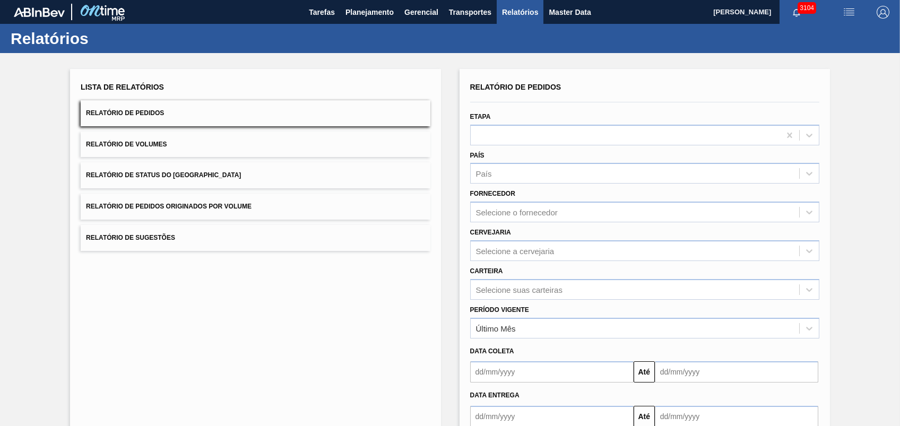 Image resolution: width=900 pixels, height=426 pixels. I want to click on span: Relatório de Volumes, so click(126, 144).